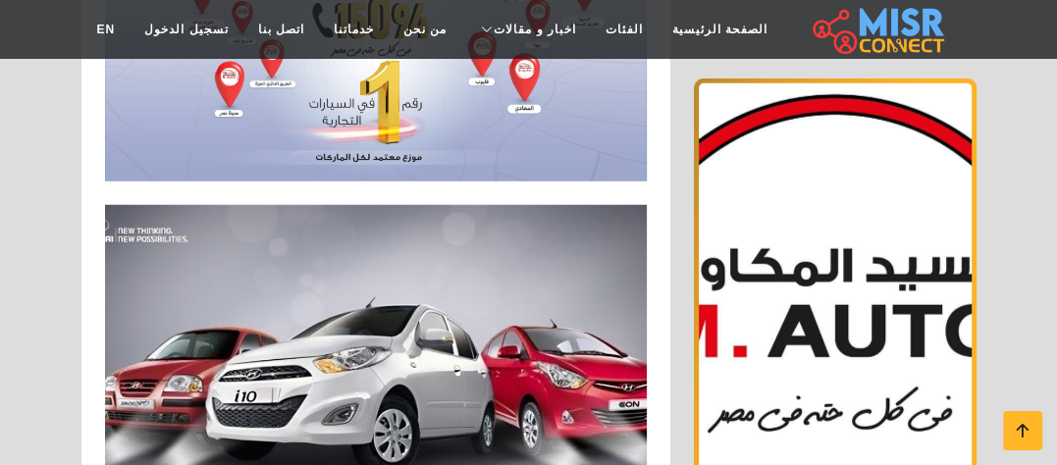 The height and width of the screenshot is (465, 1057). Describe the element at coordinates (186, 29) in the screenshot. I see `a: تسجيل الدخول` at that location.